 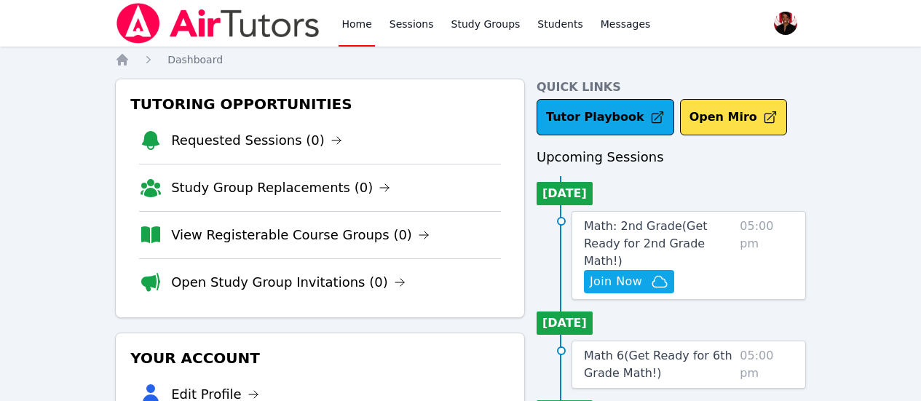 I want to click on button: Open Miro, so click(x=734, y=117).